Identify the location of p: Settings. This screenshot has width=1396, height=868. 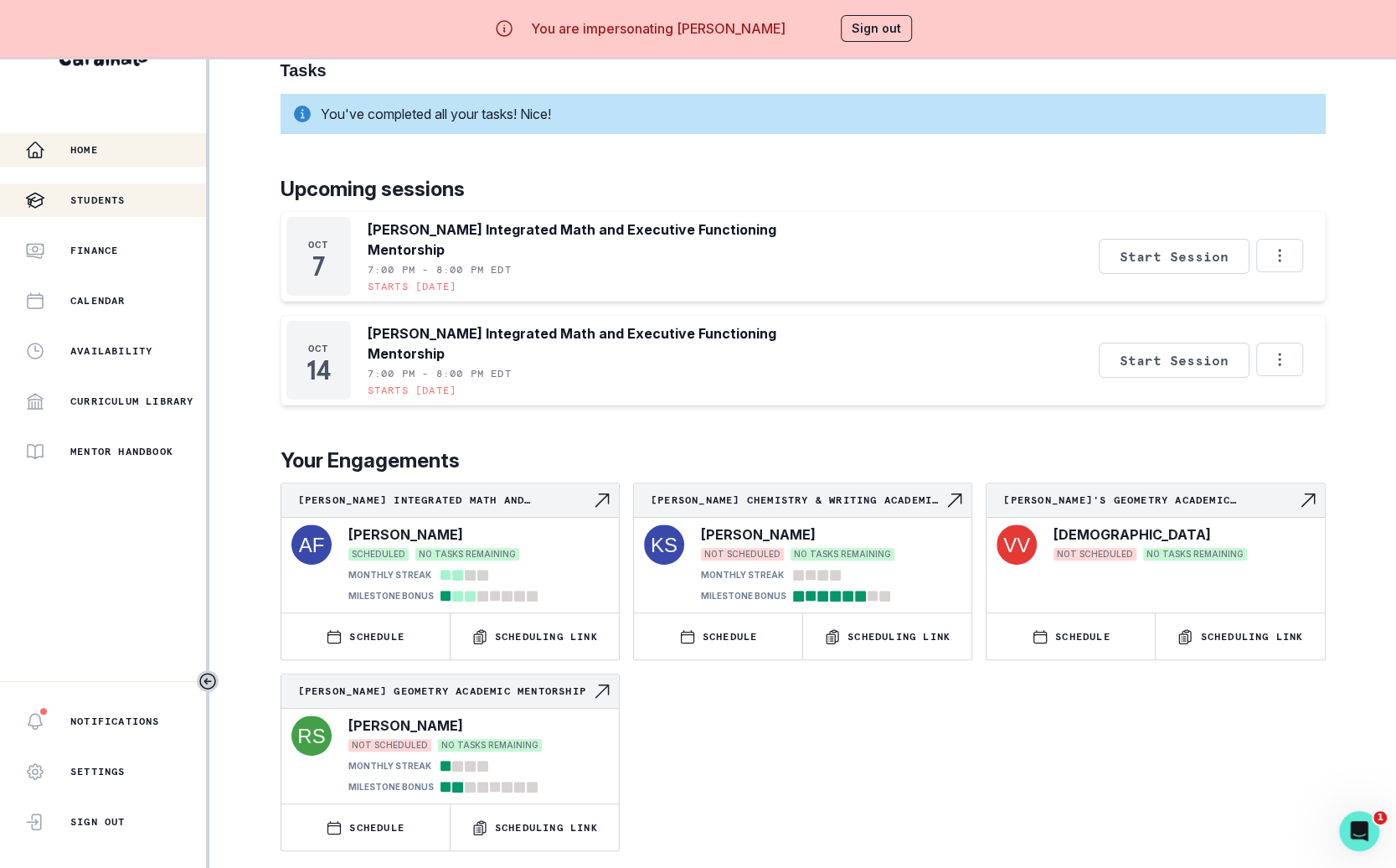
(98, 771).